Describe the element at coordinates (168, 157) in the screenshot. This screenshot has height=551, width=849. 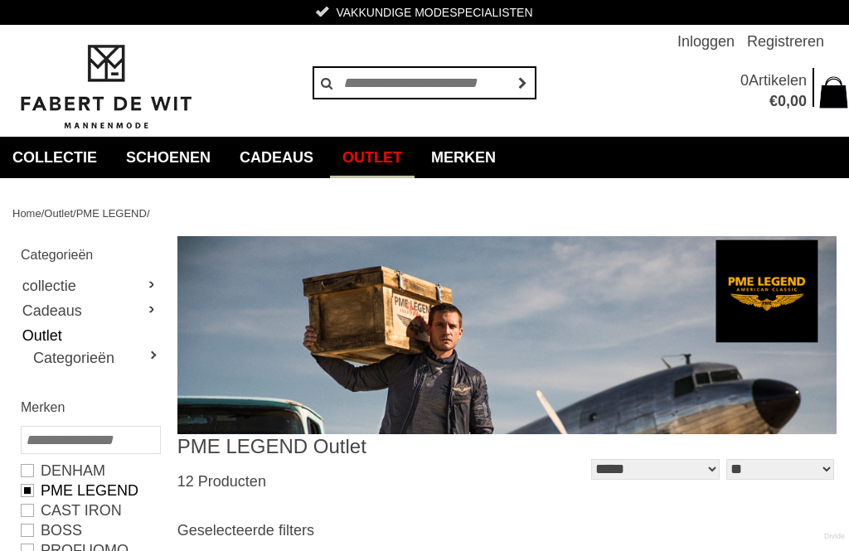
I see `a: Schoenen` at that location.